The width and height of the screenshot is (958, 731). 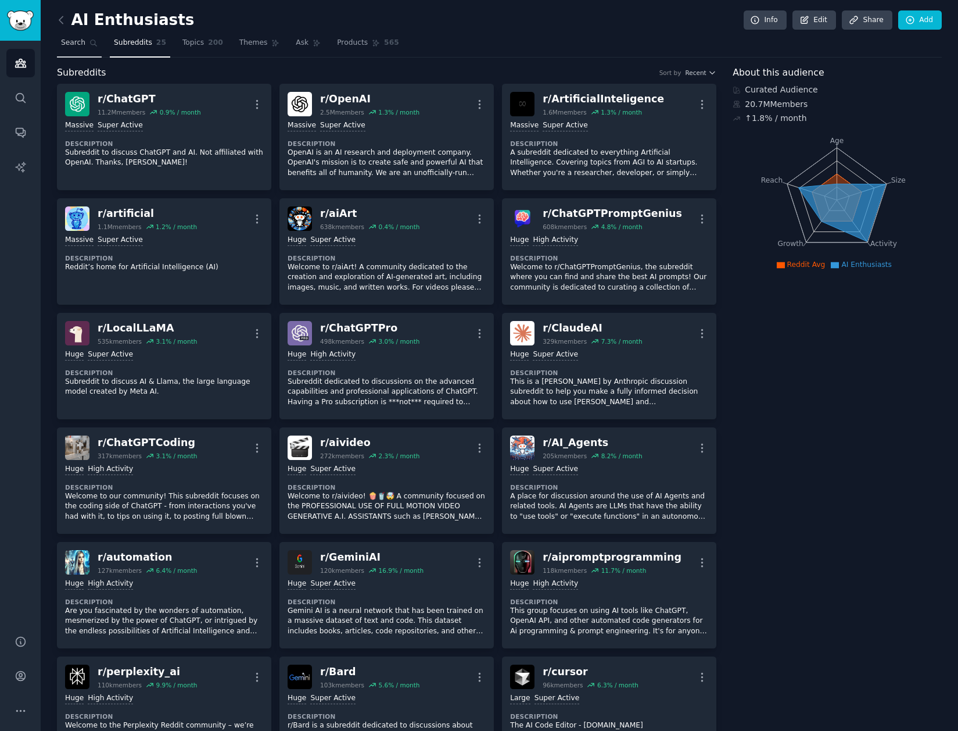 What do you see at coordinates (565, 456) in the screenshot?
I see `div: 205k members` at bounding box center [565, 456].